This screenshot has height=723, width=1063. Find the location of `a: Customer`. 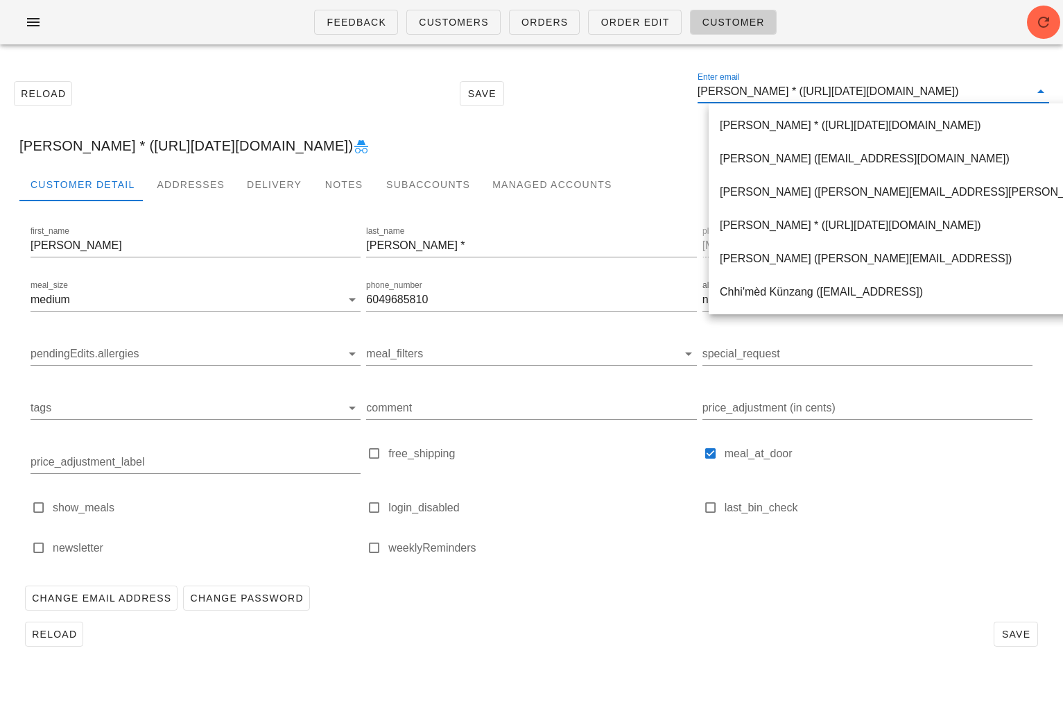

a: Customer is located at coordinates (733, 22).